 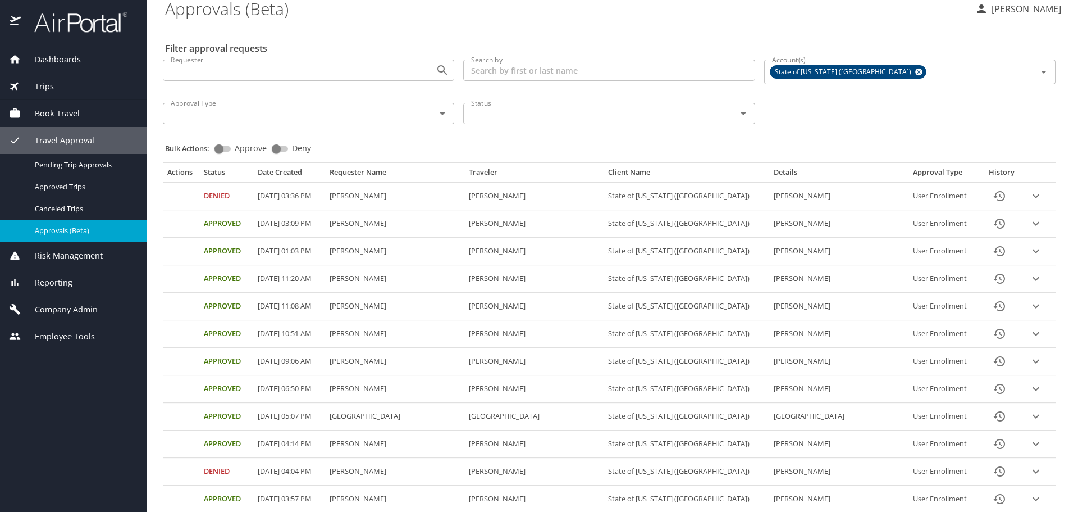 What do you see at coordinates (686, 175) in the screenshot?
I see `th: Client Name` at bounding box center [686, 175].